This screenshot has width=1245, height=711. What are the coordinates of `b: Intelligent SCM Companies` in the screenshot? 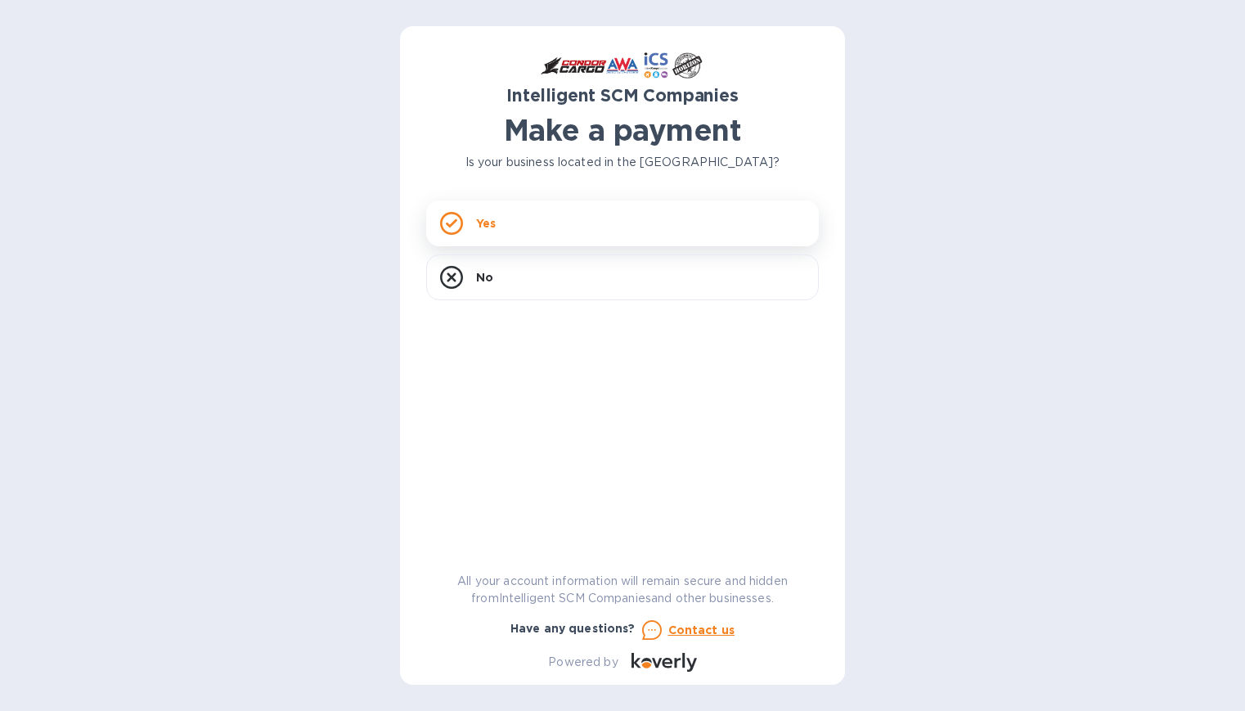 It's located at (622, 95).